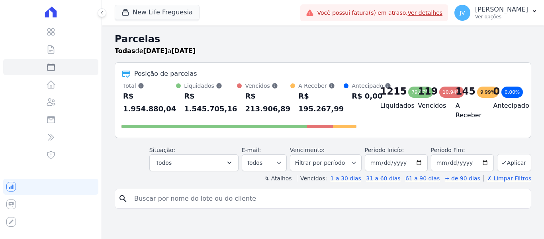  What do you see at coordinates (421, 92) in the screenshot?
I see `div: 79,07%` at bounding box center [421, 92].